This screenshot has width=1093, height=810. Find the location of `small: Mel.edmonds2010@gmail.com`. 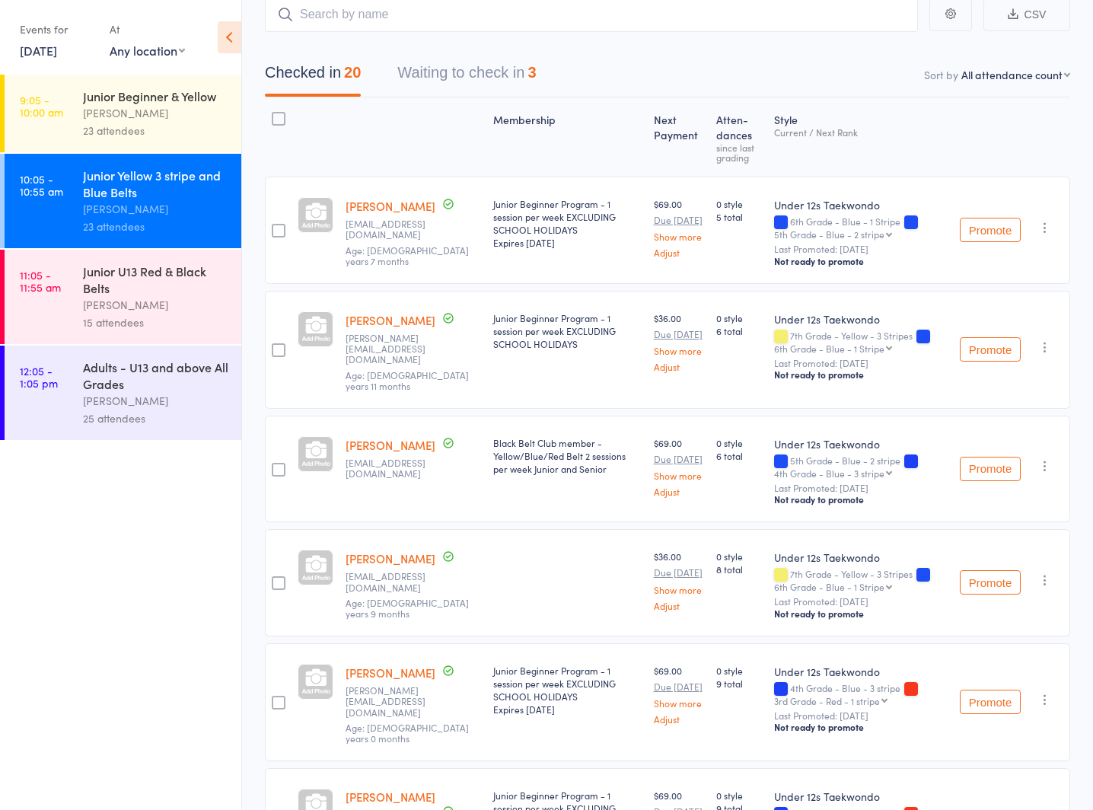

small: Mel.edmonds2010@gmail.com is located at coordinates (413, 701).